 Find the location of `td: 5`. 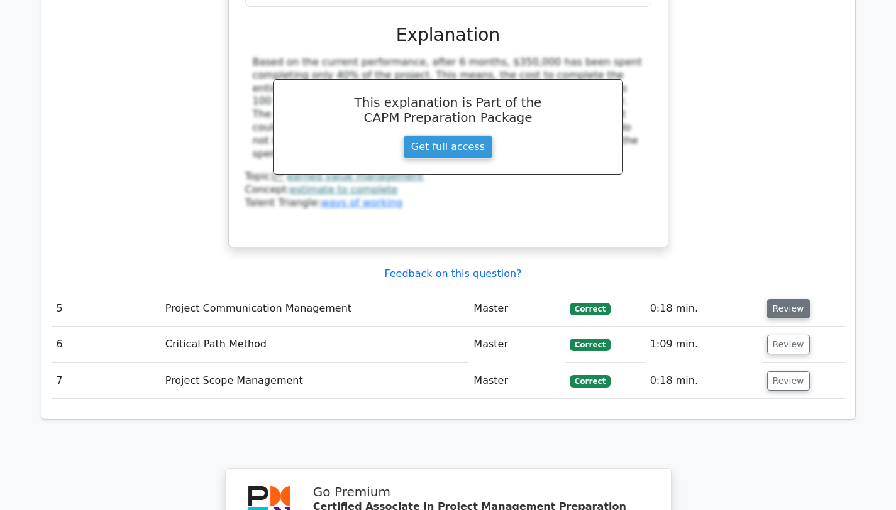

td: 5 is located at coordinates (106, 309).